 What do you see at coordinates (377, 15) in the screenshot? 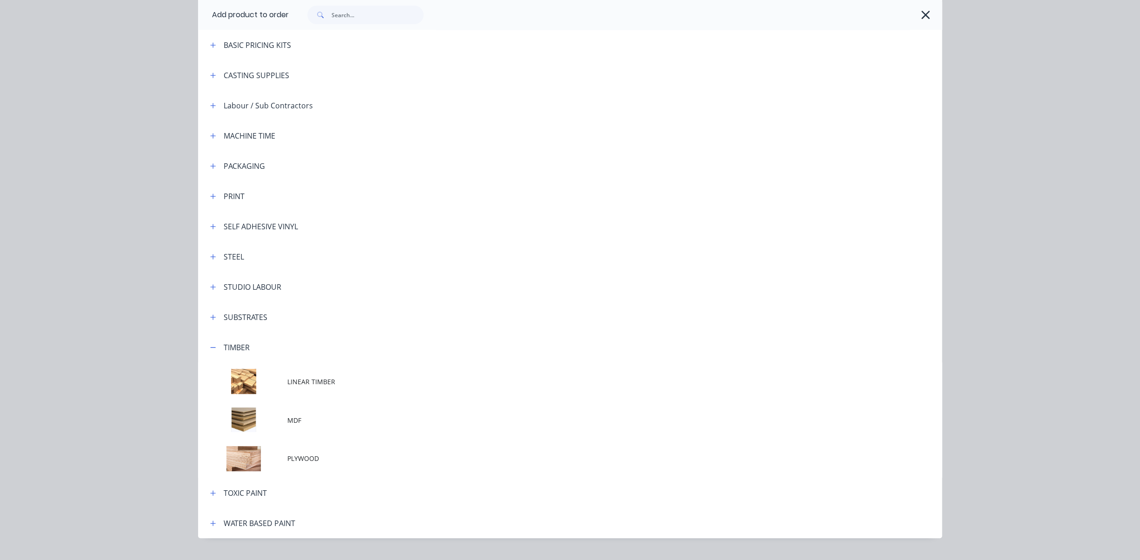
I see `input: Search...` at bounding box center [377, 15].